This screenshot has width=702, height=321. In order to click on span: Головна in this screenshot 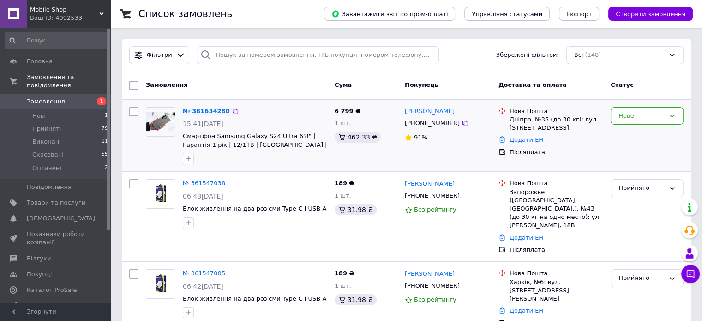, I will do `click(40, 61)`.